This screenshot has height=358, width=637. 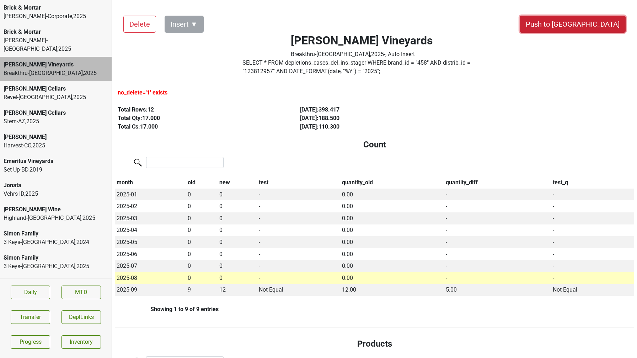 What do you see at coordinates (361, 67) in the screenshot?
I see `label: Click to copy query` at bounding box center [361, 67].